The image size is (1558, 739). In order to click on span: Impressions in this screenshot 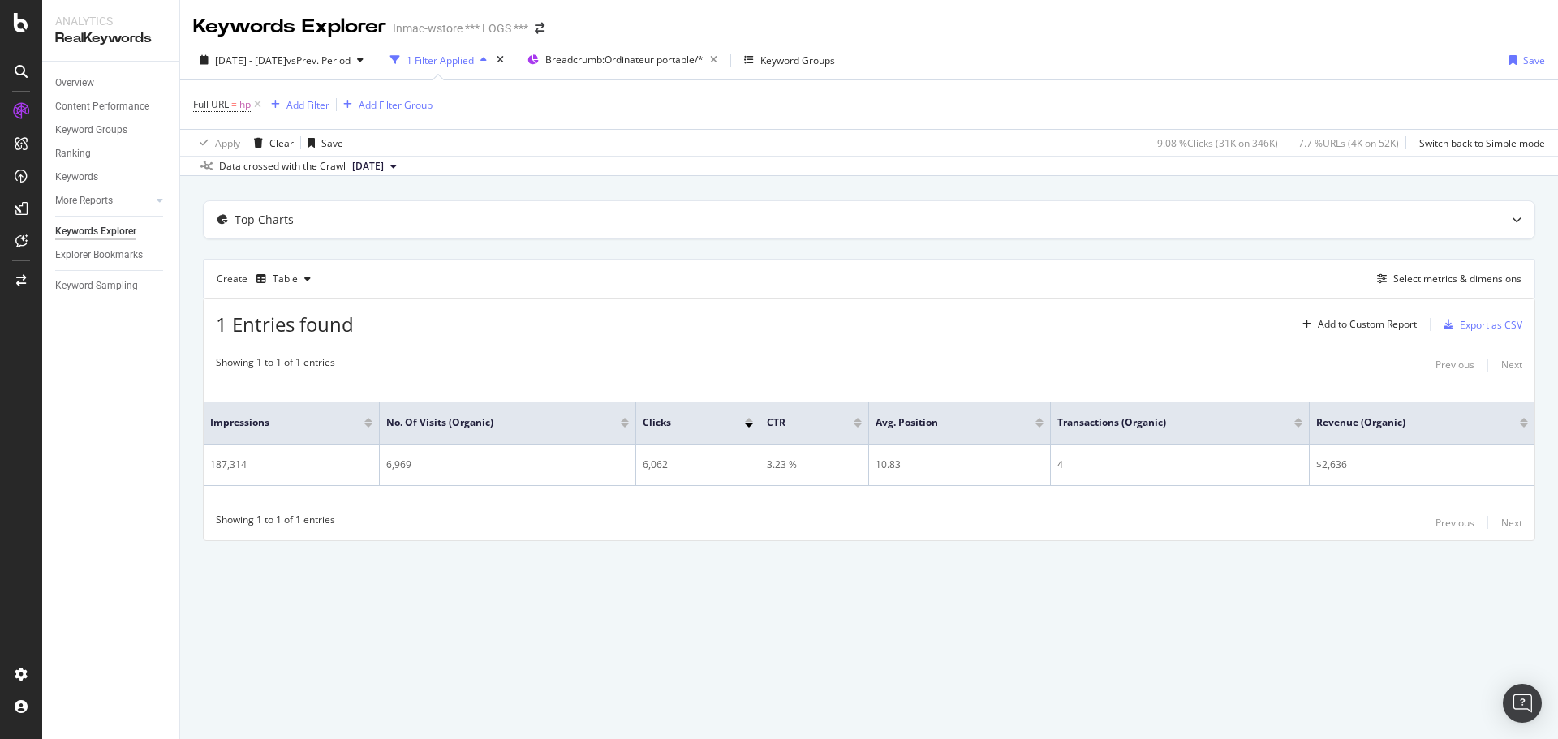, I will do `click(275, 423)`.